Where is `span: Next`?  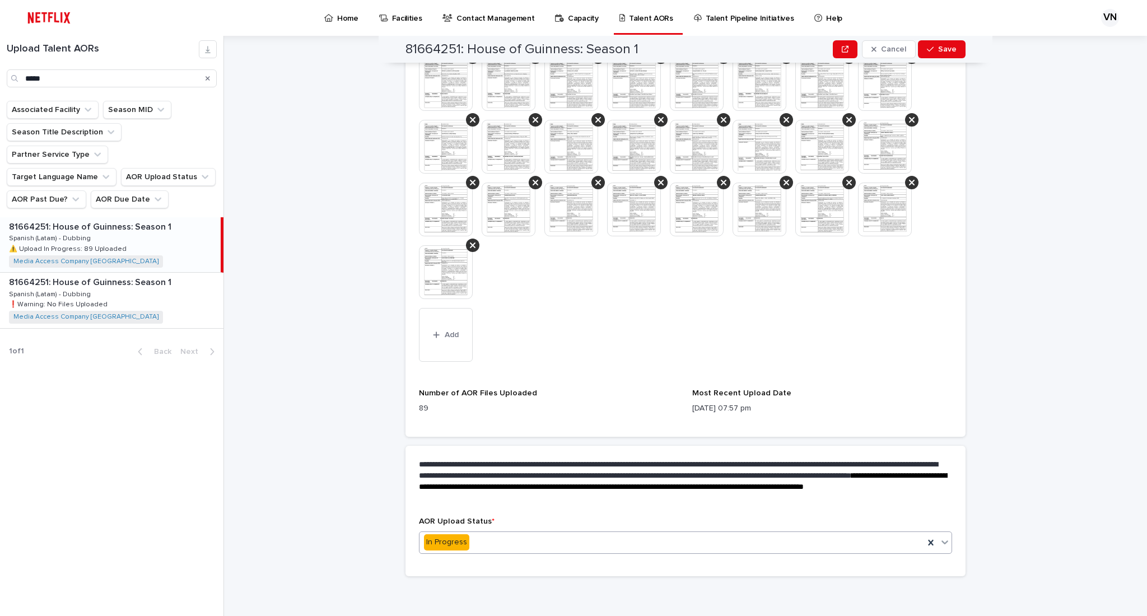
span: Next is located at coordinates (193, 352).